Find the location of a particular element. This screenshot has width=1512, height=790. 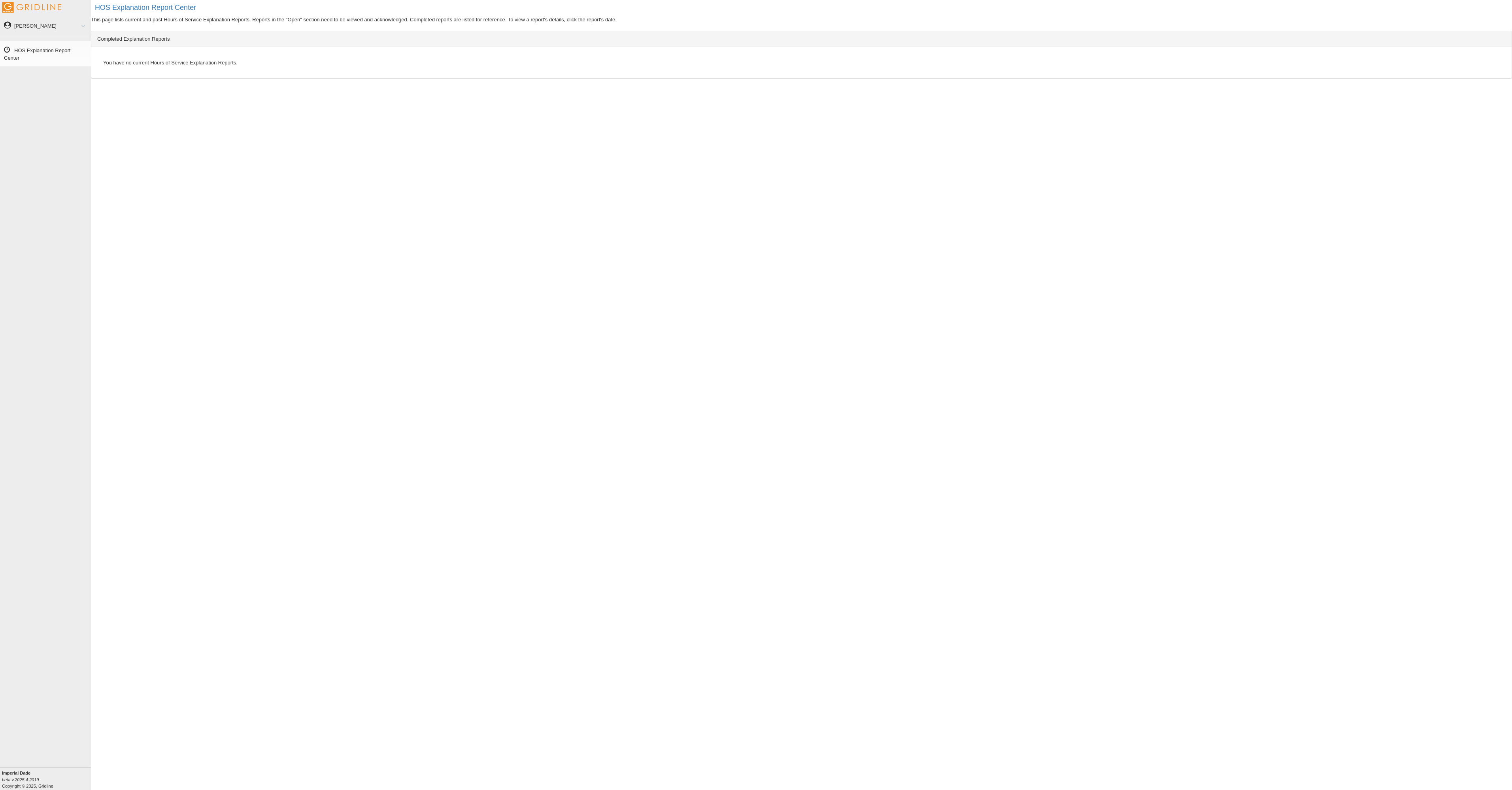

b: Imperial Dade is located at coordinates (17, 773).